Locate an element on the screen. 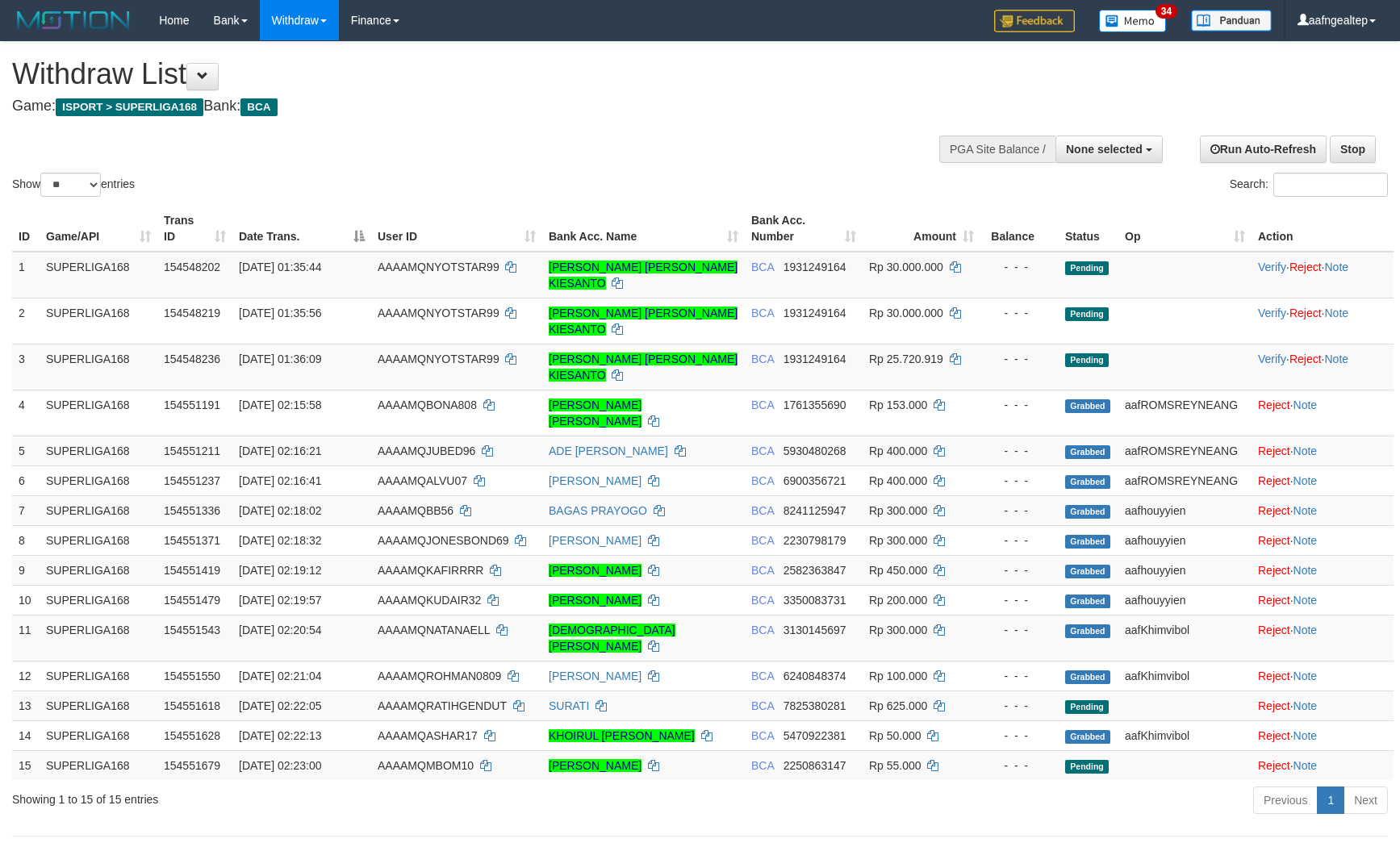  td: 13 is located at coordinates (25, 705).